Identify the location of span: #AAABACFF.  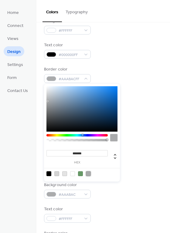
(70, 79).